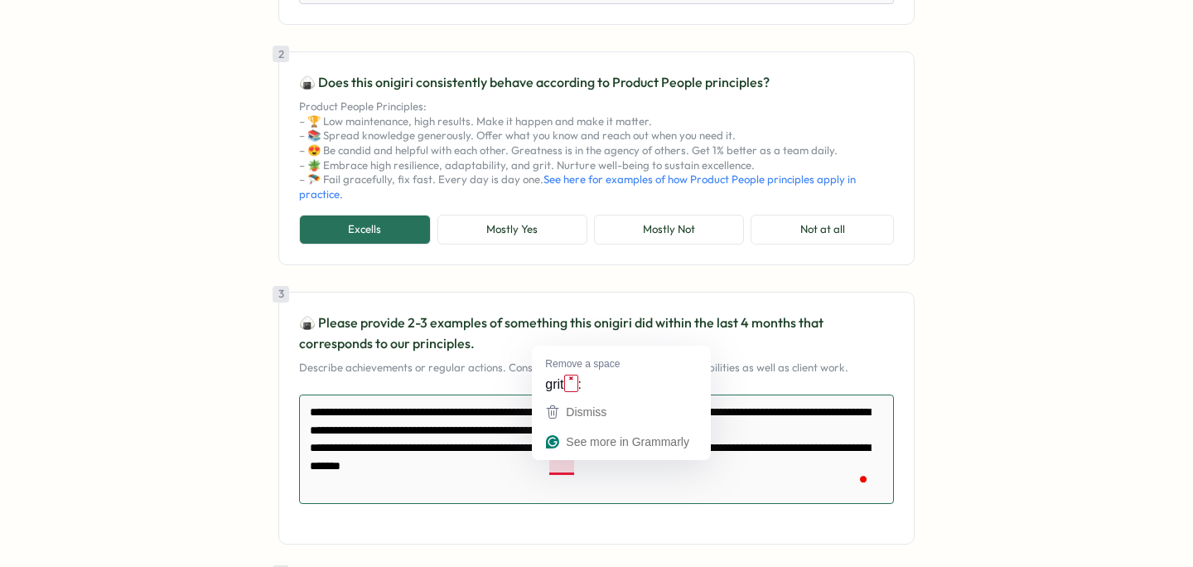 This screenshot has width=1193, height=567. Describe the element at coordinates (578, 186) in the screenshot. I see `a: See here for examples of how Product People principles apply in practice.` at that location.